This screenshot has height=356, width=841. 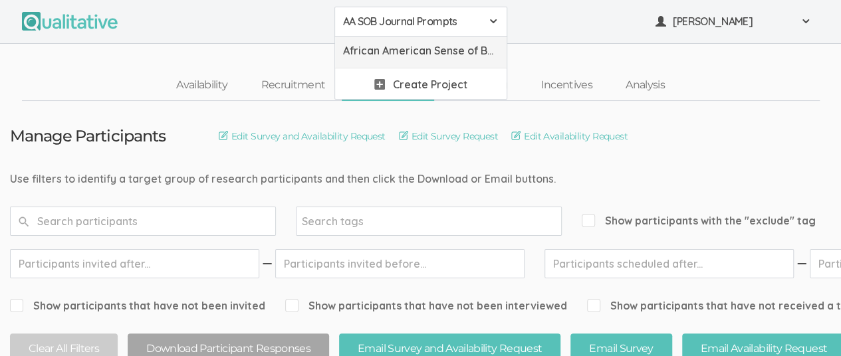 I want to click on a: Edit Survey Request, so click(x=448, y=136).